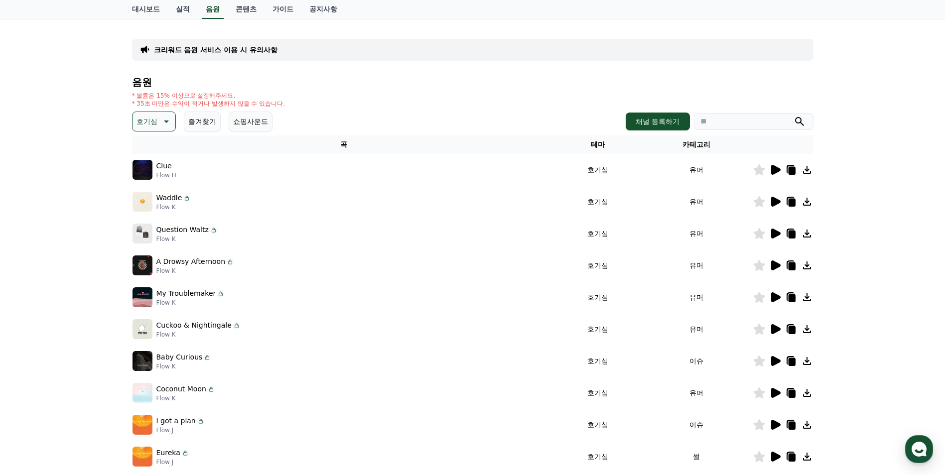  Describe the element at coordinates (181, 389) in the screenshot. I see `p: Coconut Moon` at that location.